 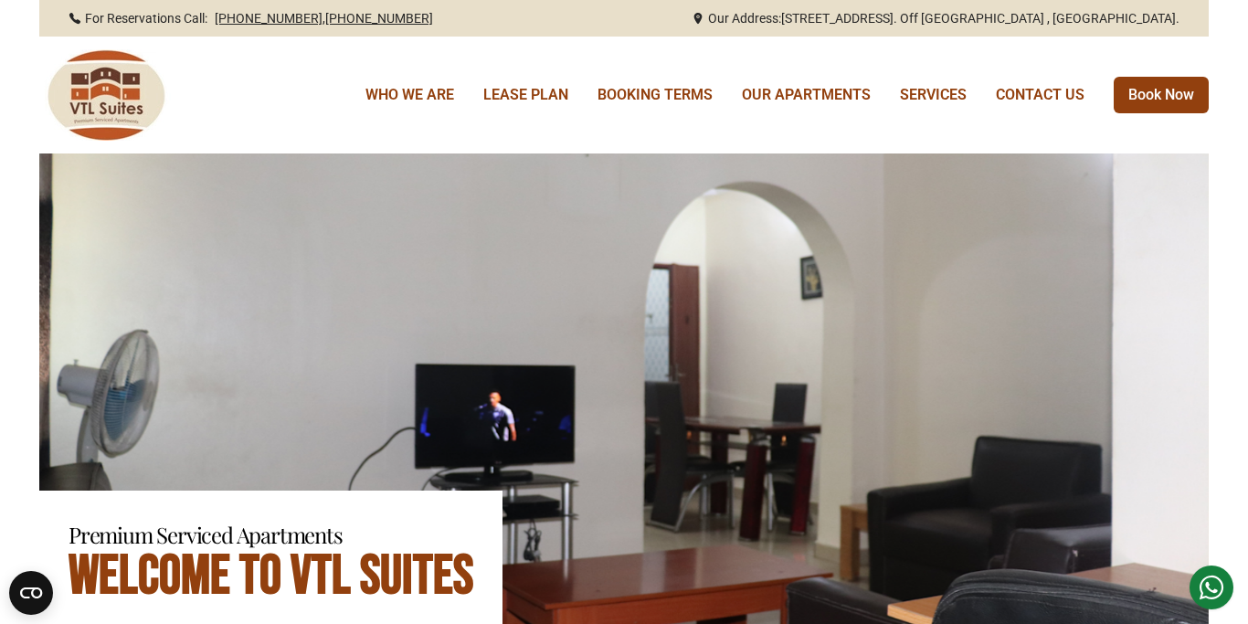 What do you see at coordinates (1211, 587) in the screenshot?
I see `button: Chat Button` at bounding box center [1211, 587].